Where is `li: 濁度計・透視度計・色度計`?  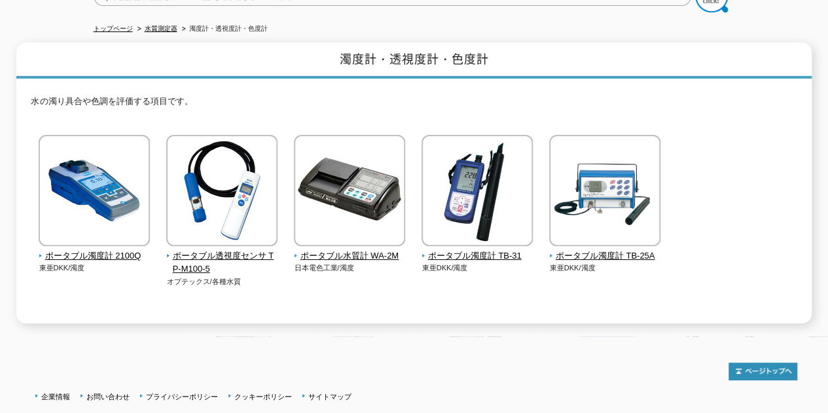 li: 濁度計・透視度計・色度計 is located at coordinates (223, 29).